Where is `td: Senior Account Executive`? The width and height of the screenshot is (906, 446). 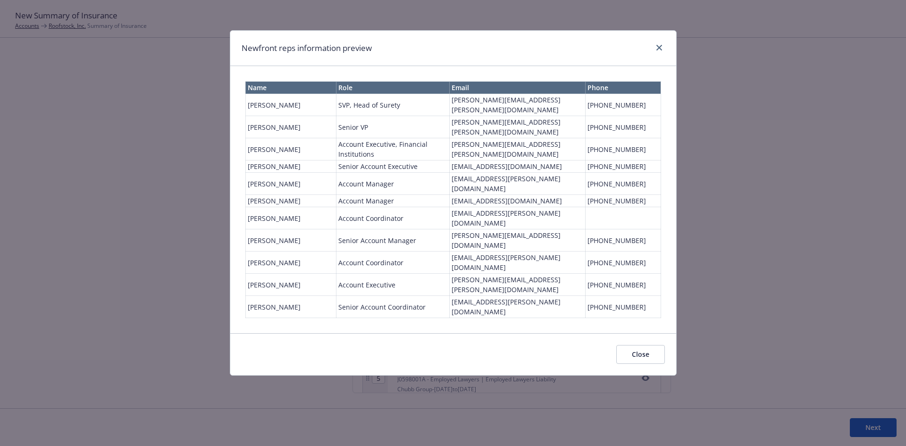
td: Senior Account Executive is located at coordinates (393, 167).